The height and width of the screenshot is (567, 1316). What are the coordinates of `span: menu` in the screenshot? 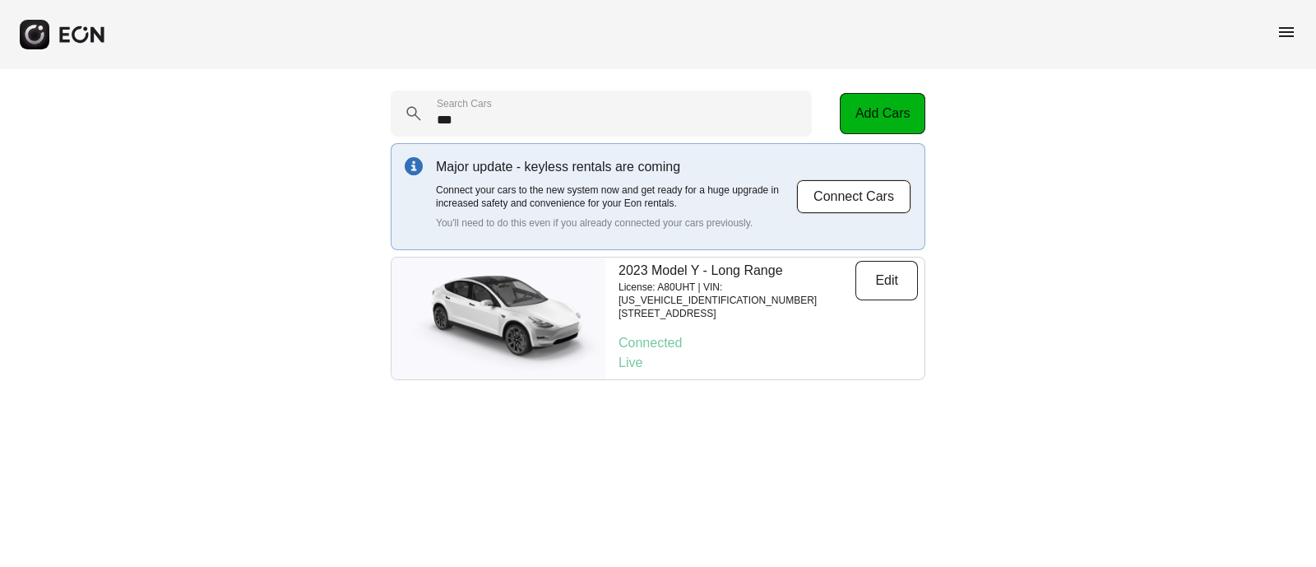 It's located at (1287, 32).